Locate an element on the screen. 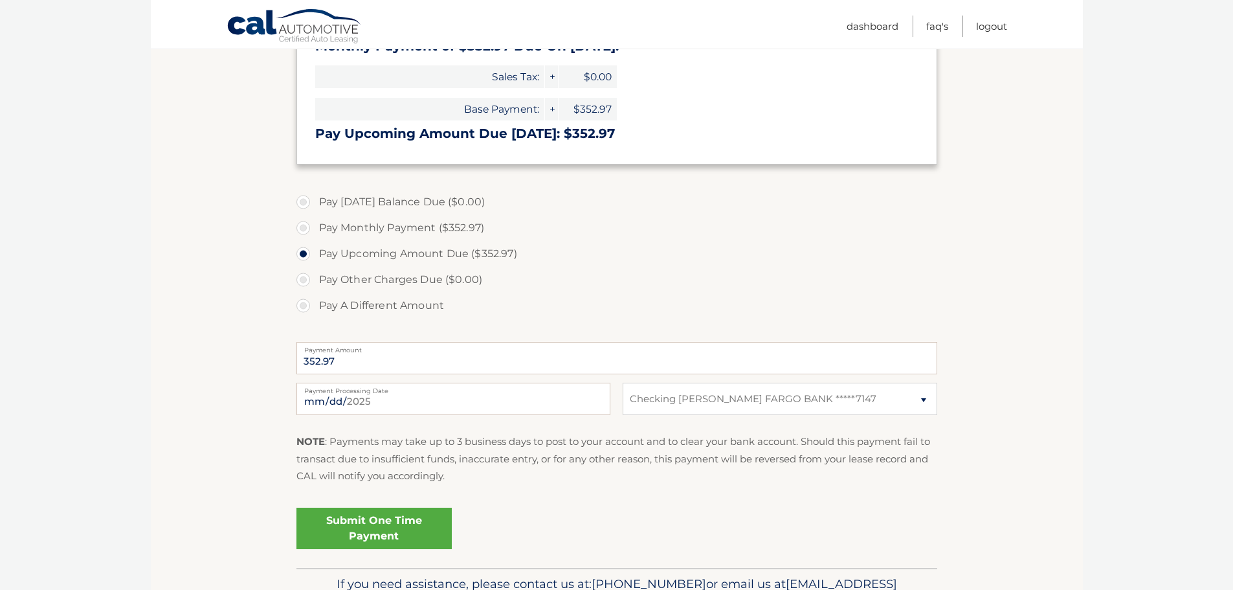 The width and height of the screenshot is (1233, 590). strong: NOTE is located at coordinates (311, 441).